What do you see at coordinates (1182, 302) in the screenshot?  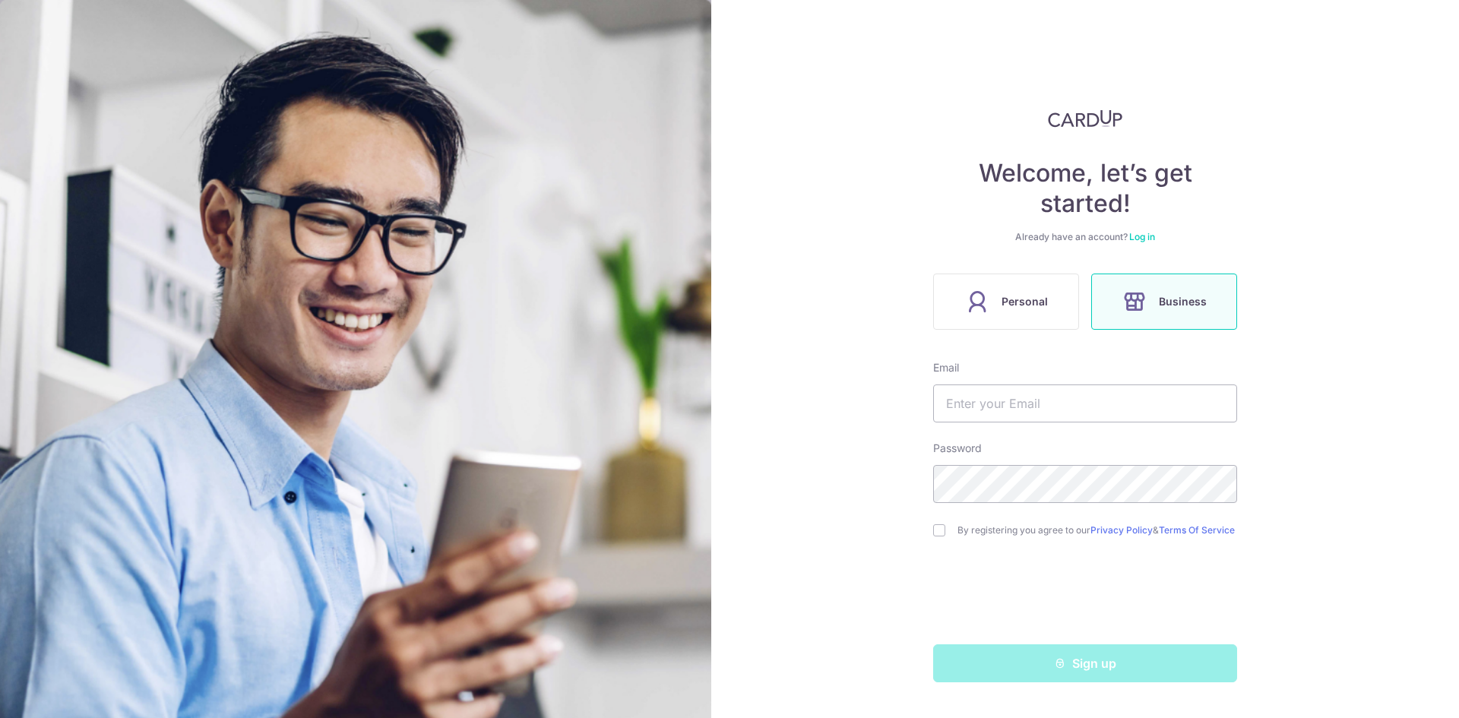 I see `span: Business` at bounding box center [1182, 302].